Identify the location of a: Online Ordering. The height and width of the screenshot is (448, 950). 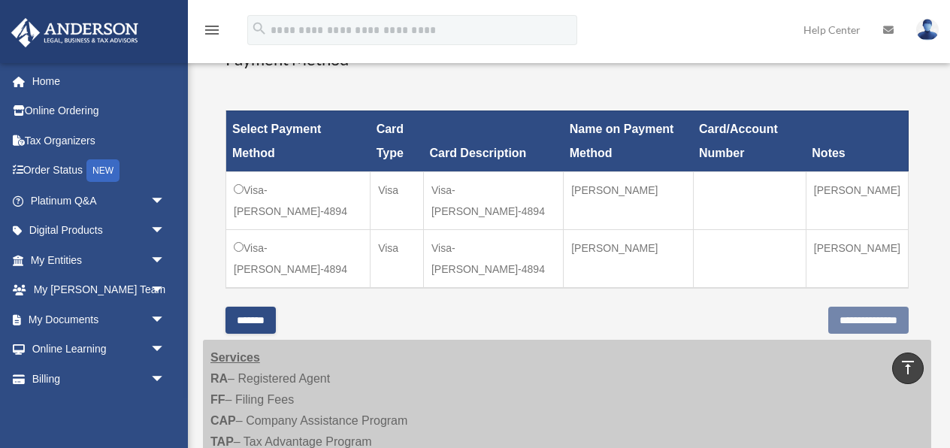
(99, 111).